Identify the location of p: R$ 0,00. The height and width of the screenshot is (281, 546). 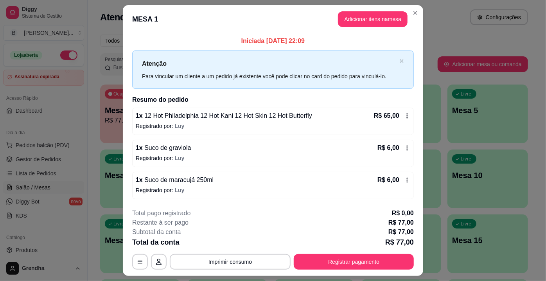
(403, 213).